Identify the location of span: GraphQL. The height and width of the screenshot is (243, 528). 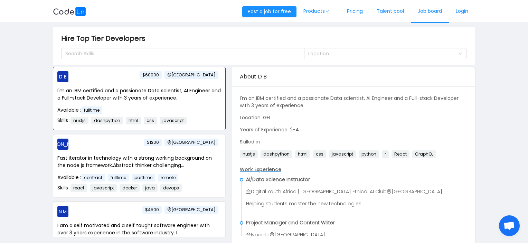
(424, 154).